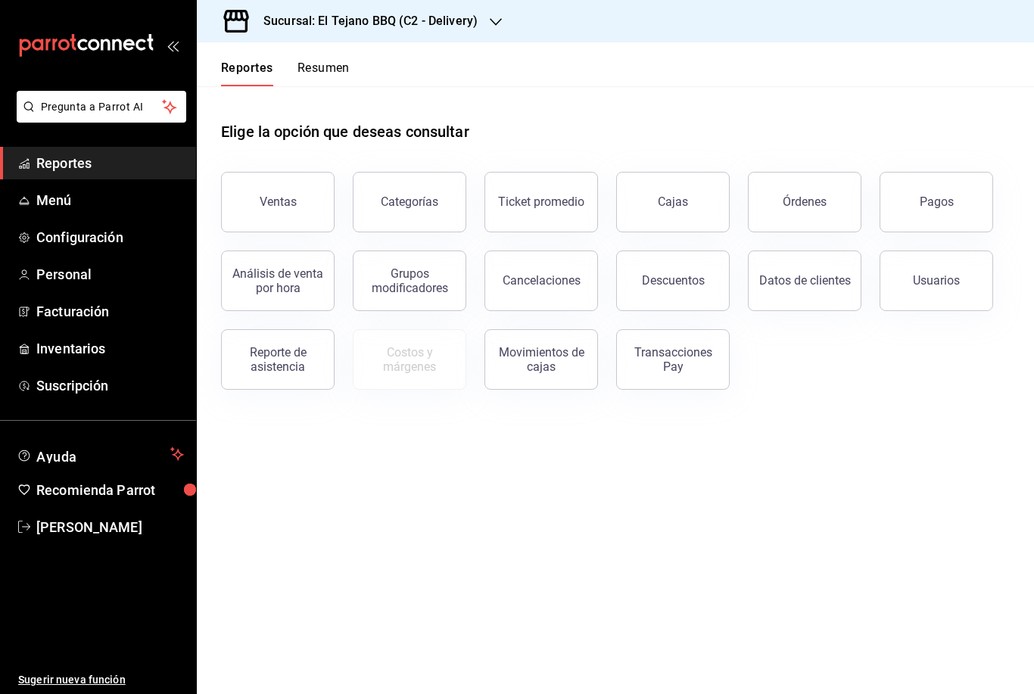 The image size is (1034, 694). Describe the element at coordinates (541, 359) in the screenshot. I see `div: Movimientos de cajas` at that location.